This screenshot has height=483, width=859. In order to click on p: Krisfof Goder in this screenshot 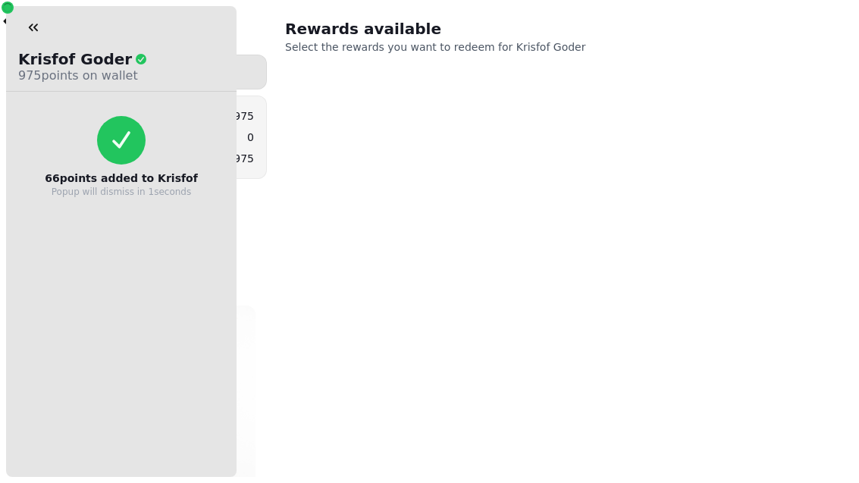, I will do `click(75, 59)`.